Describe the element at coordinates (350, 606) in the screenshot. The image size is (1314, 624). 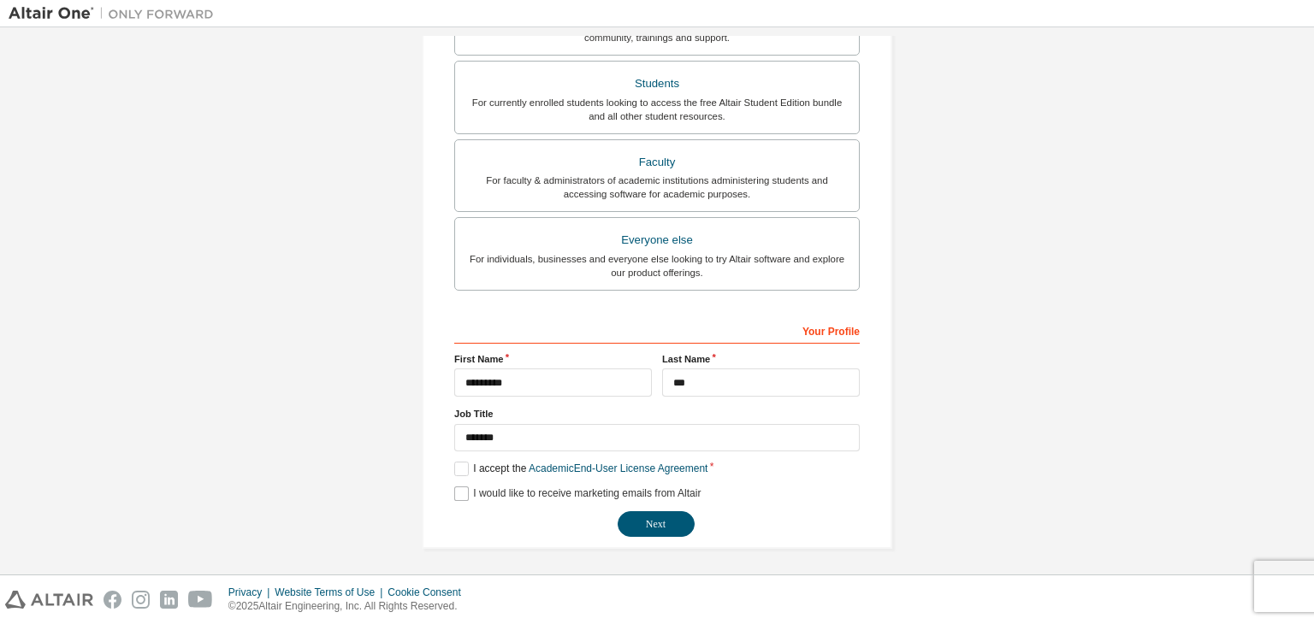
I see `p: © 2025 Altair Engineering, Inc. All Rights Reserved.` at that location.